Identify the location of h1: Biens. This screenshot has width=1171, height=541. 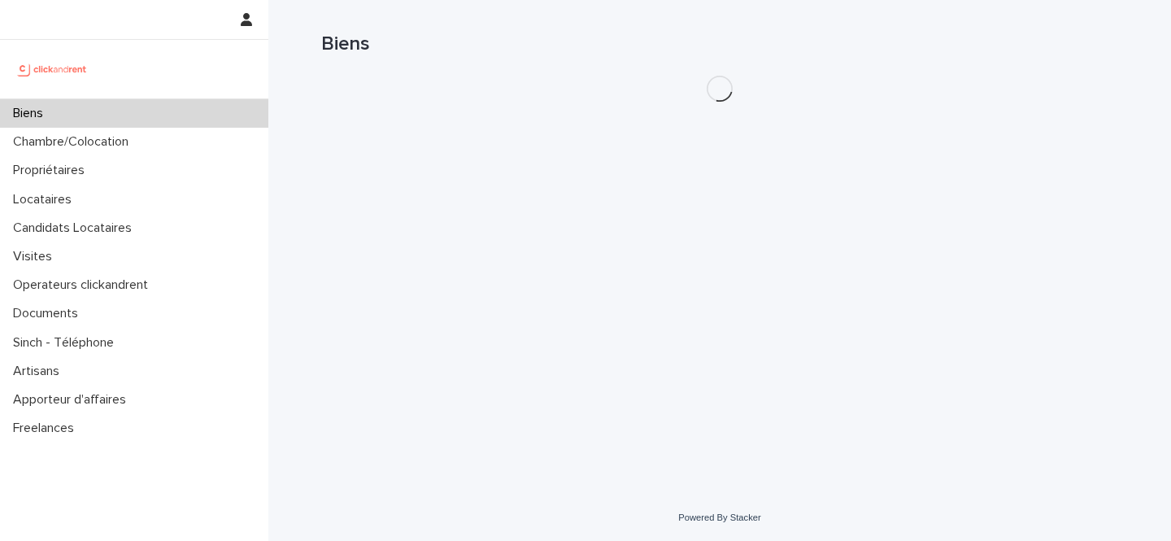
(719, 44).